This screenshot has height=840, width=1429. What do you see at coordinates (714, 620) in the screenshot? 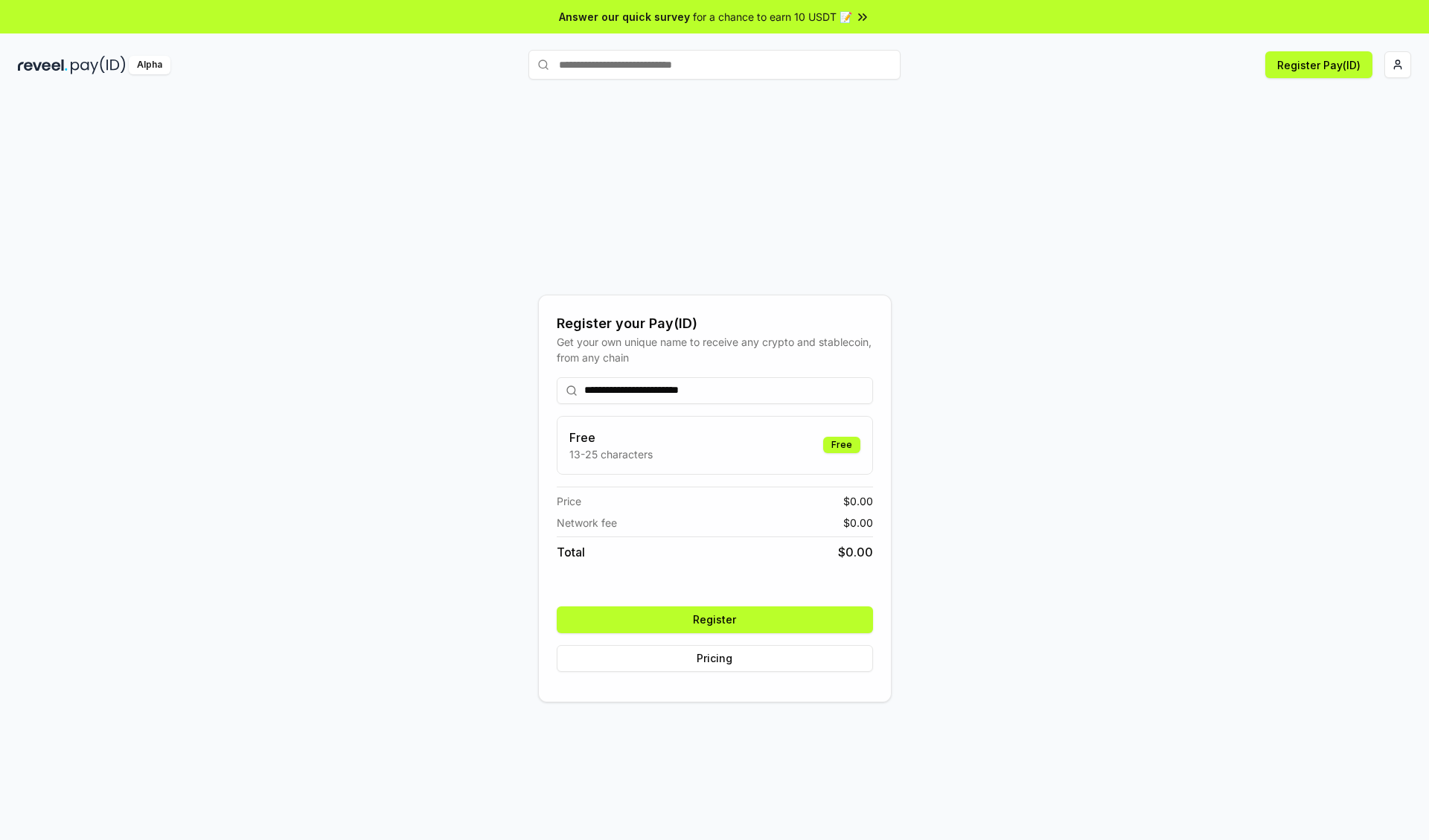
I see `button: Register` at bounding box center [714, 620].